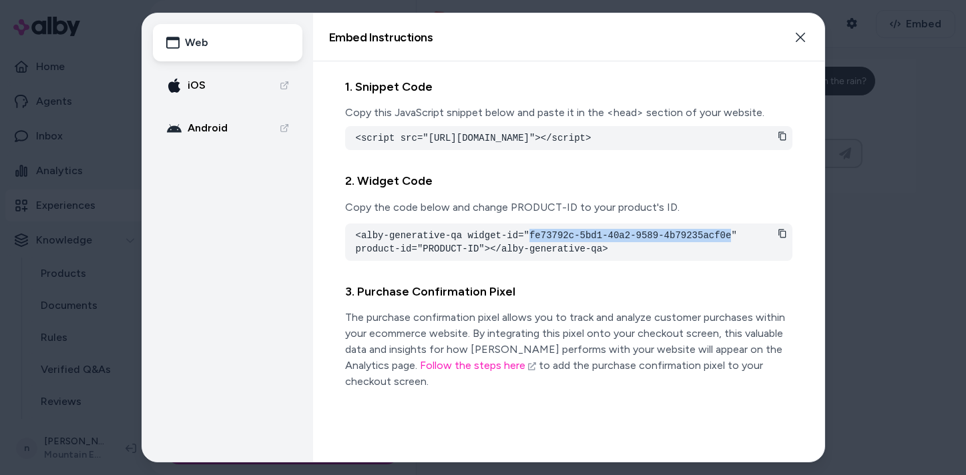 This screenshot has width=966, height=475. Describe the element at coordinates (478, 365) in the screenshot. I see `a: Follow the steps here` at that location.